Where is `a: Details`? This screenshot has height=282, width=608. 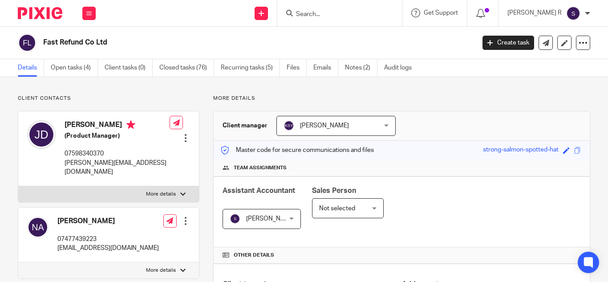
a: Details is located at coordinates (31, 68).